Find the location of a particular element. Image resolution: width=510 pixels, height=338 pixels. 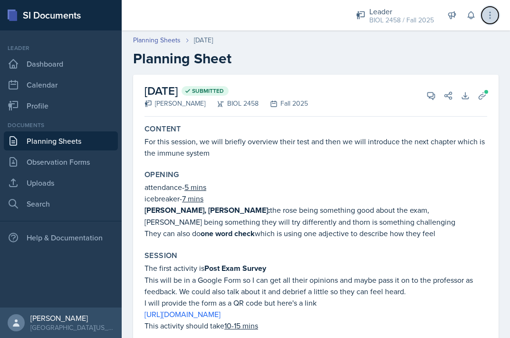

div: BIOL 2458 is located at coordinates (232, 103).